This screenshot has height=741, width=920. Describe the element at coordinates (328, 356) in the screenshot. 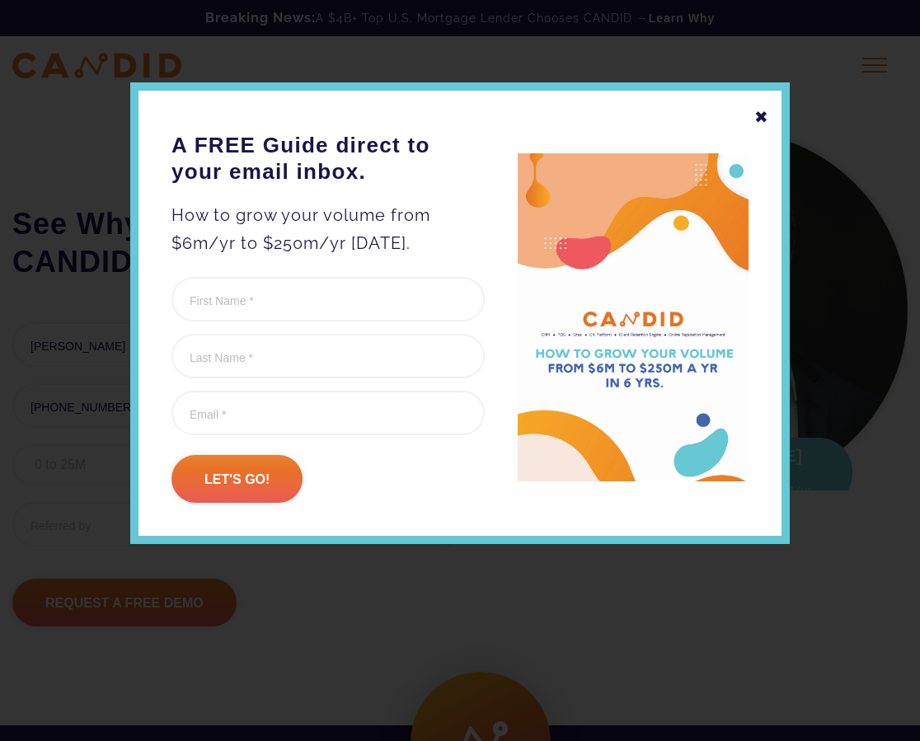

I see `input: Last Name *` at that location.